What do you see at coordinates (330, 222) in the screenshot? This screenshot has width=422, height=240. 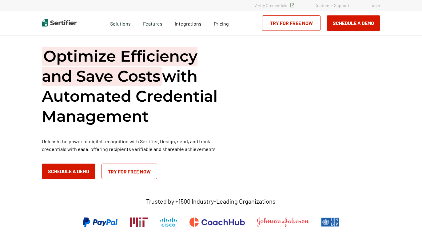 I see `img: UNDP` at bounding box center [330, 222].